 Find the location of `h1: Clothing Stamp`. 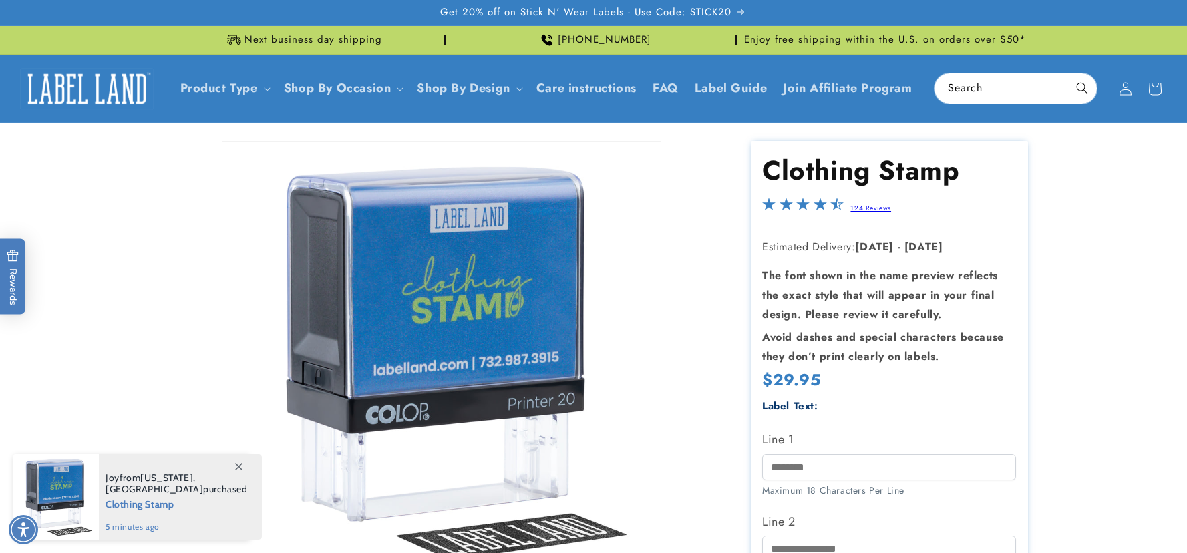

h1: Clothing Stamp is located at coordinates (889, 170).